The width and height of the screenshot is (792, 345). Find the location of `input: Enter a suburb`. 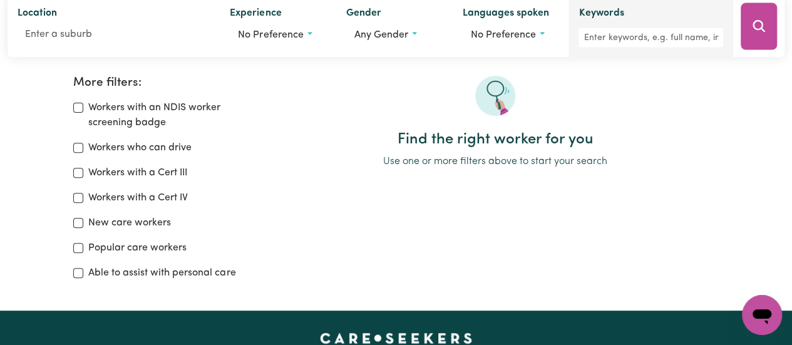

input: Enter a suburb is located at coordinates (113, 34).